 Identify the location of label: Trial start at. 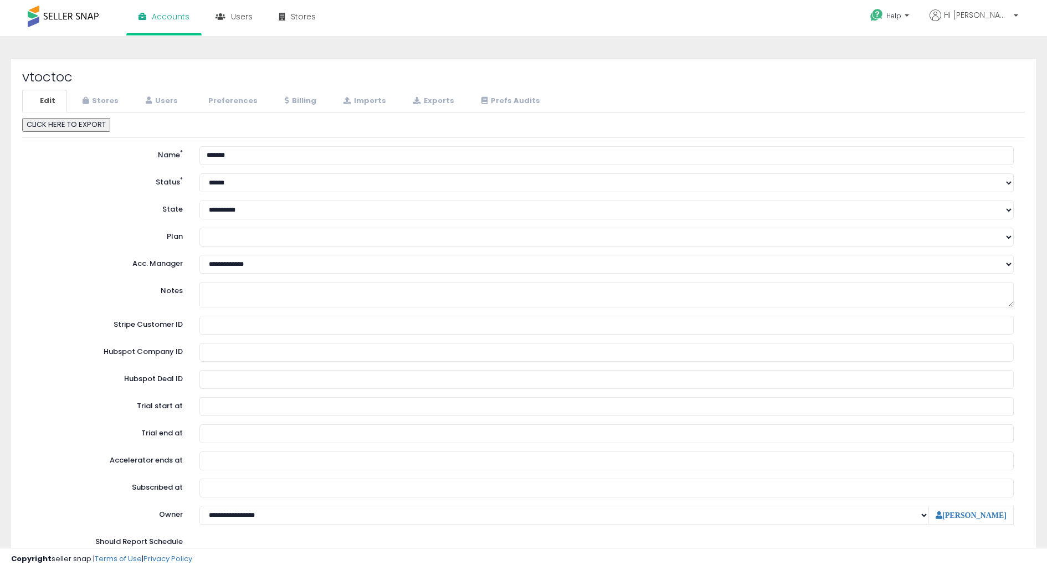
(108, 404).